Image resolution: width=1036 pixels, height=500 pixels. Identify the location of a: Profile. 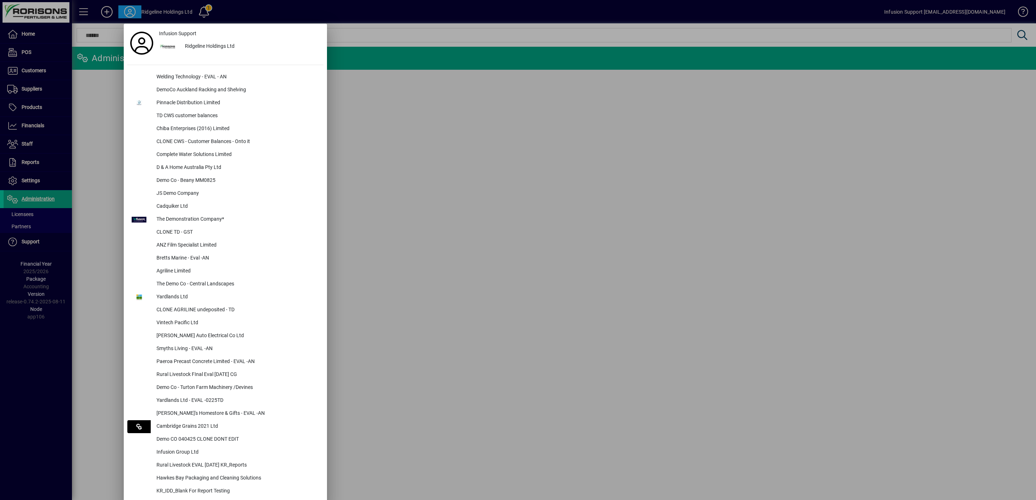
(142, 43).